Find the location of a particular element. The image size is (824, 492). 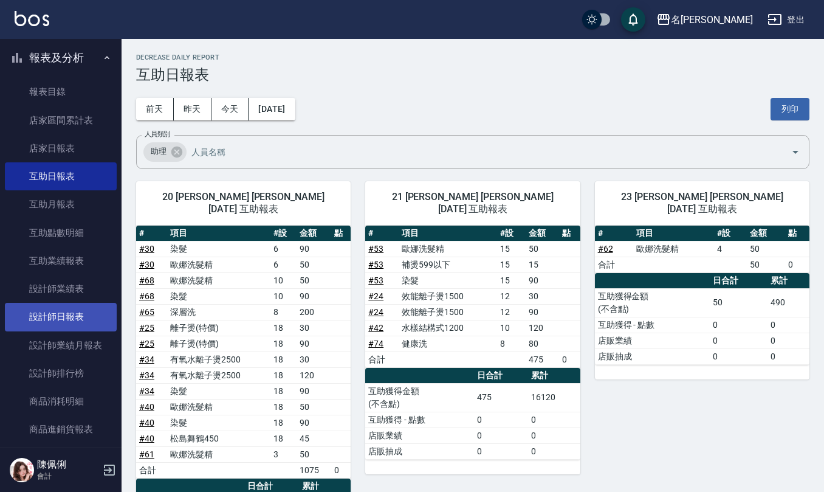

button: 昨天 is located at coordinates (193, 109).